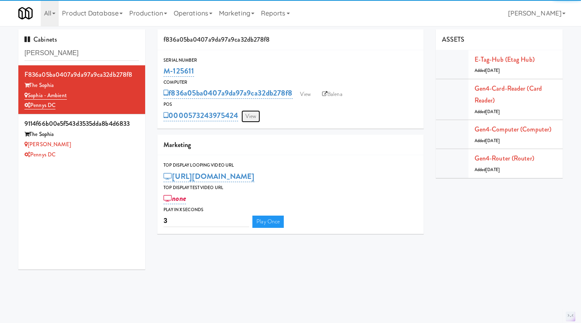 This screenshot has width=581, height=323. Describe the element at coordinates (290, 82) in the screenshot. I see `div: Computer` at that location.